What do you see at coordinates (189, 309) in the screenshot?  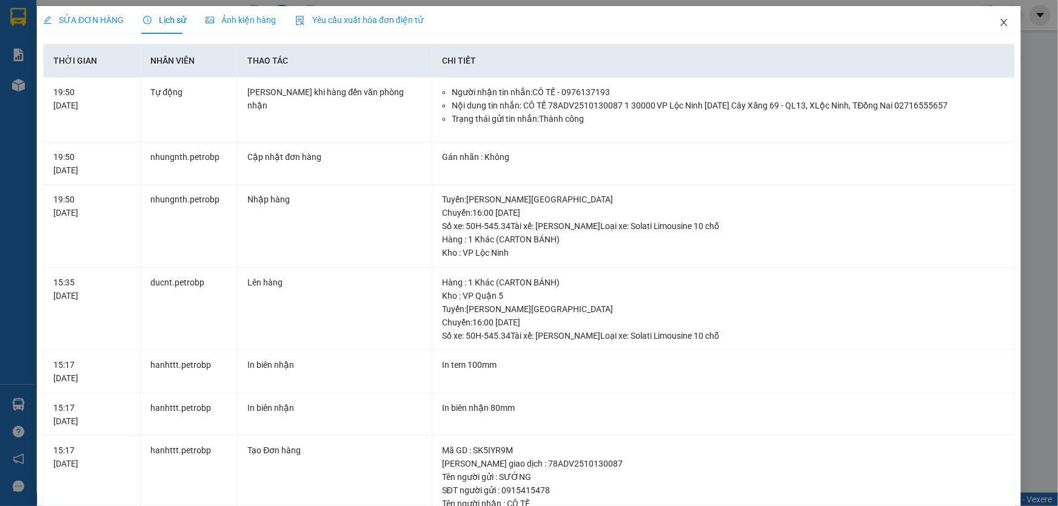 I see `td: ducnt.petrobp` at bounding box center [189, 309].